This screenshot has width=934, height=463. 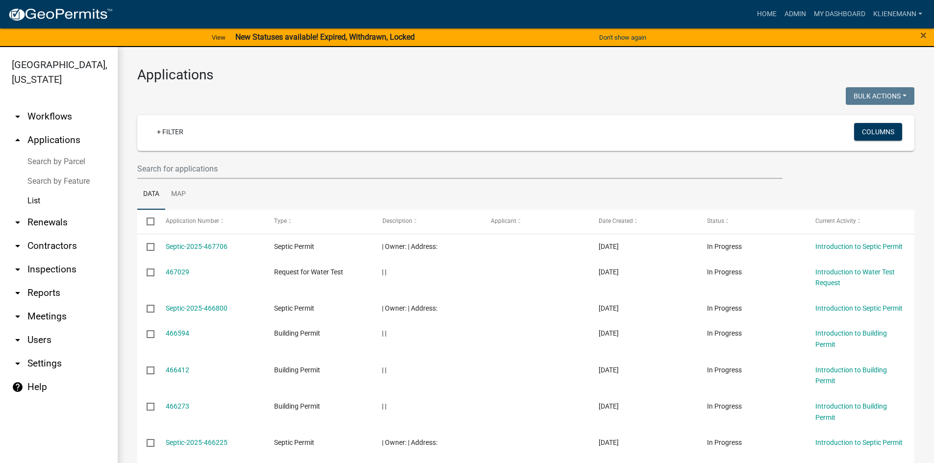 What do you see at coordinates (219, 37) in the screenshot?
I see `a: View` at bounding box center [219, 37].